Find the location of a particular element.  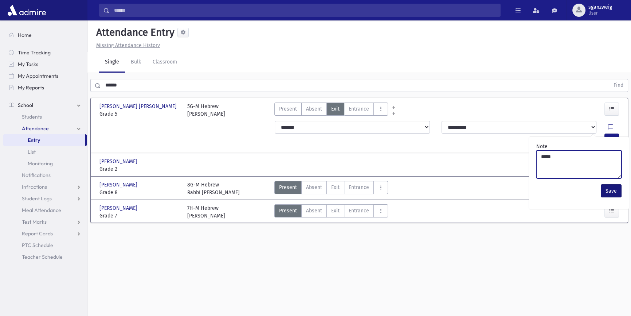

span: Entry is located at coordinates (34, 140).